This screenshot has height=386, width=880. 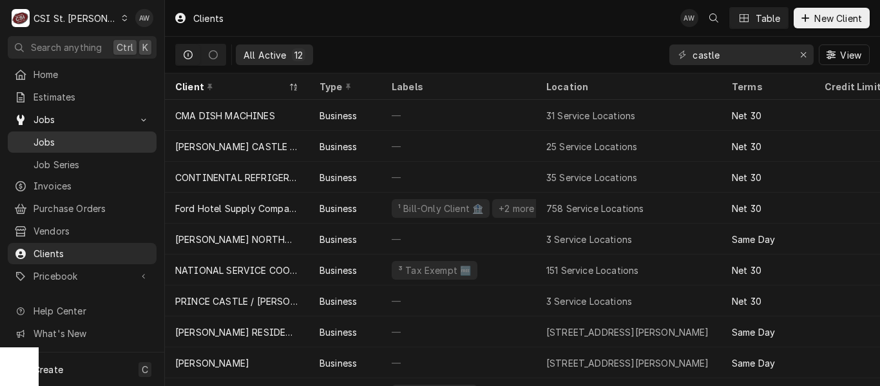 What do you see at coordinates (82, 231) in the screenshot?
I see `a: Vendors` at bounding box center [82, 231].